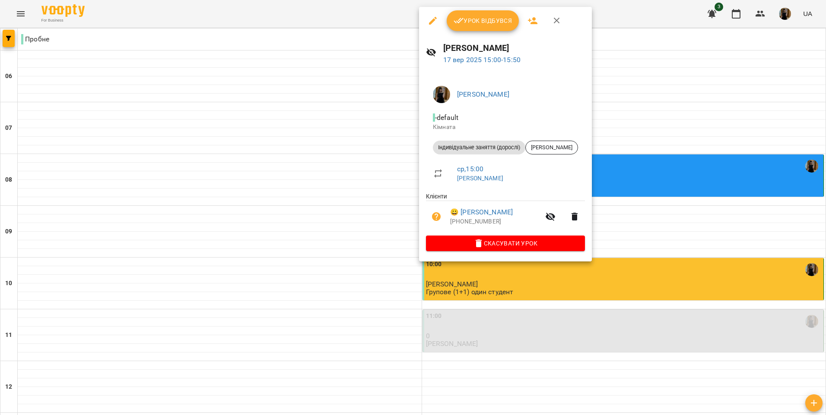  I want to click on button: Скасувати Урок, so click(505, 244).